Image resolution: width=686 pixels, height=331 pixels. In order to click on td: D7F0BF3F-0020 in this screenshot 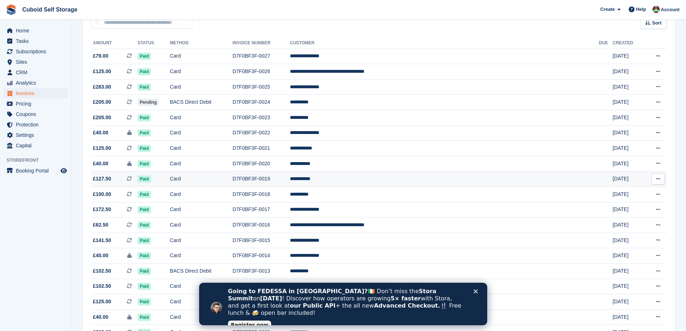, I will do `click(261, 163)`.